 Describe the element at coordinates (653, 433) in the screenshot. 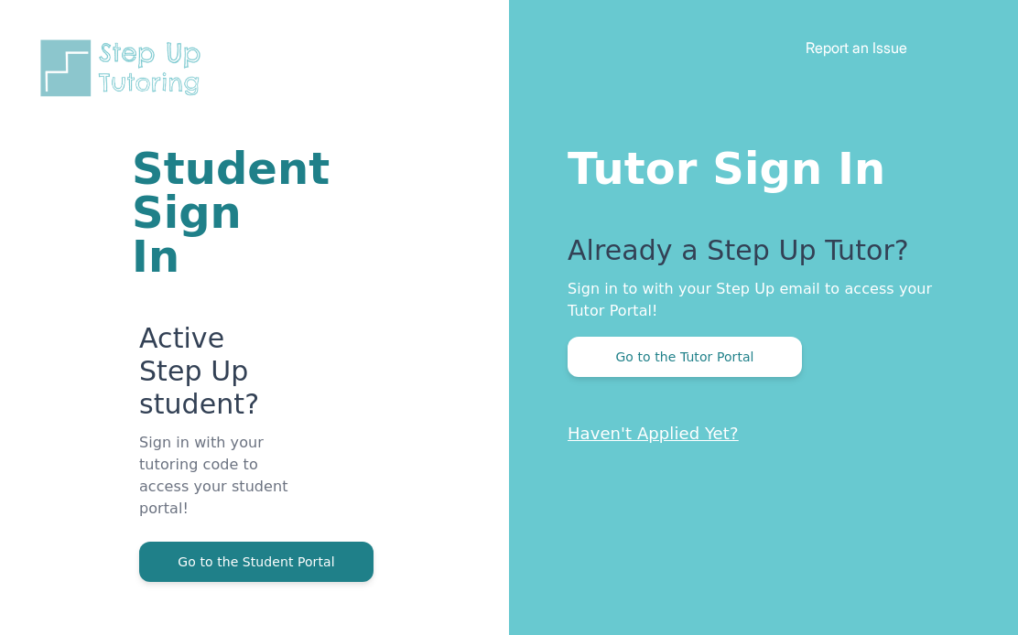

I see `a: Haven't Applied Yet?` at that location.